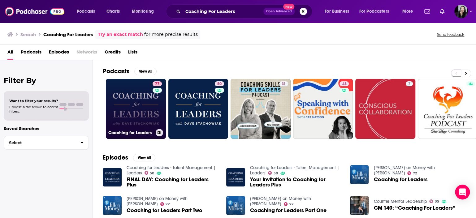  Describe the element at coordinates (113, 53) in the screenshot. I see `span: Credits` at that location.